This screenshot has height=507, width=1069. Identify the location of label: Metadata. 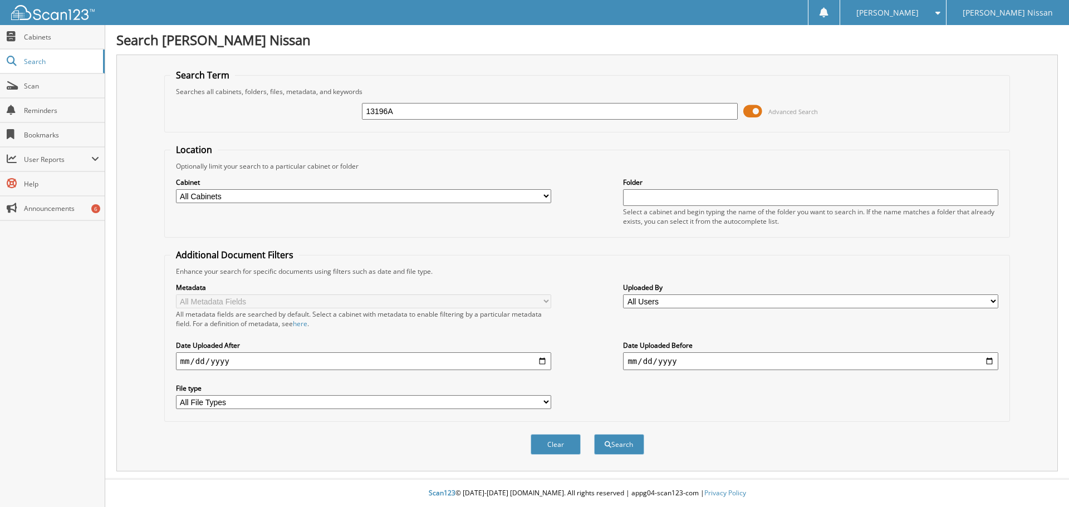
(364, 287).